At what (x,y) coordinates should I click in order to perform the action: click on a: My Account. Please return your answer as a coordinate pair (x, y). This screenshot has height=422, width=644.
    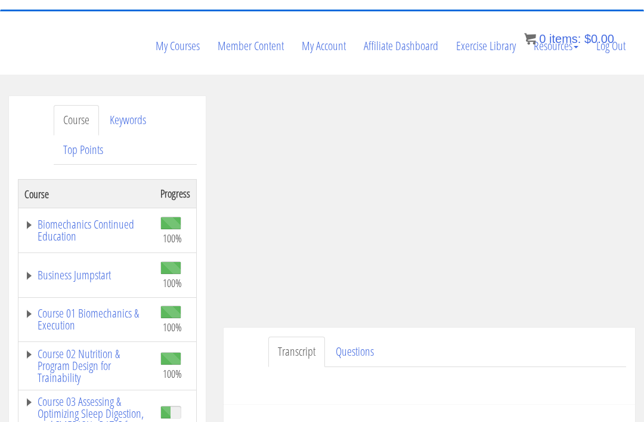
    Looking at the image, I should click on (324, 46).